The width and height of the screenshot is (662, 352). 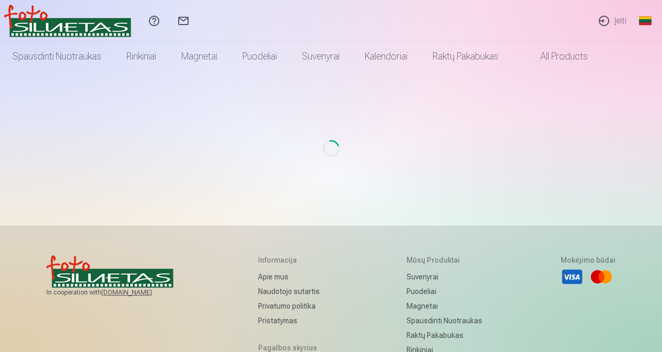 I want to click on span: In cooperation with, so click(x=113, y=293).